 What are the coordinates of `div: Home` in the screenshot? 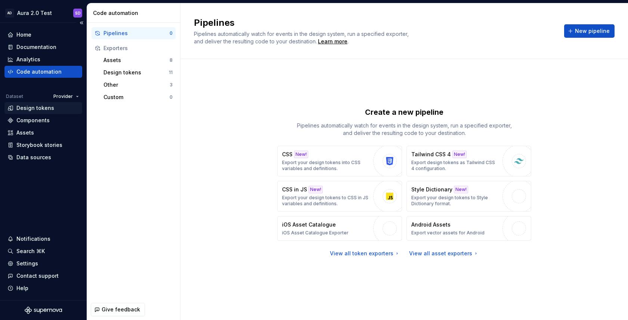 It's located at (24, 35).